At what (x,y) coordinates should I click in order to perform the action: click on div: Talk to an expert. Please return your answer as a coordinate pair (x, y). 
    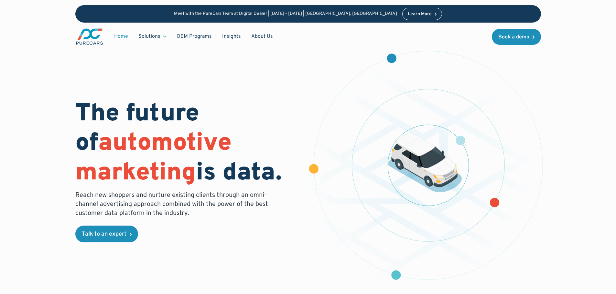
    Looking at the image, I should click on (104, 235).